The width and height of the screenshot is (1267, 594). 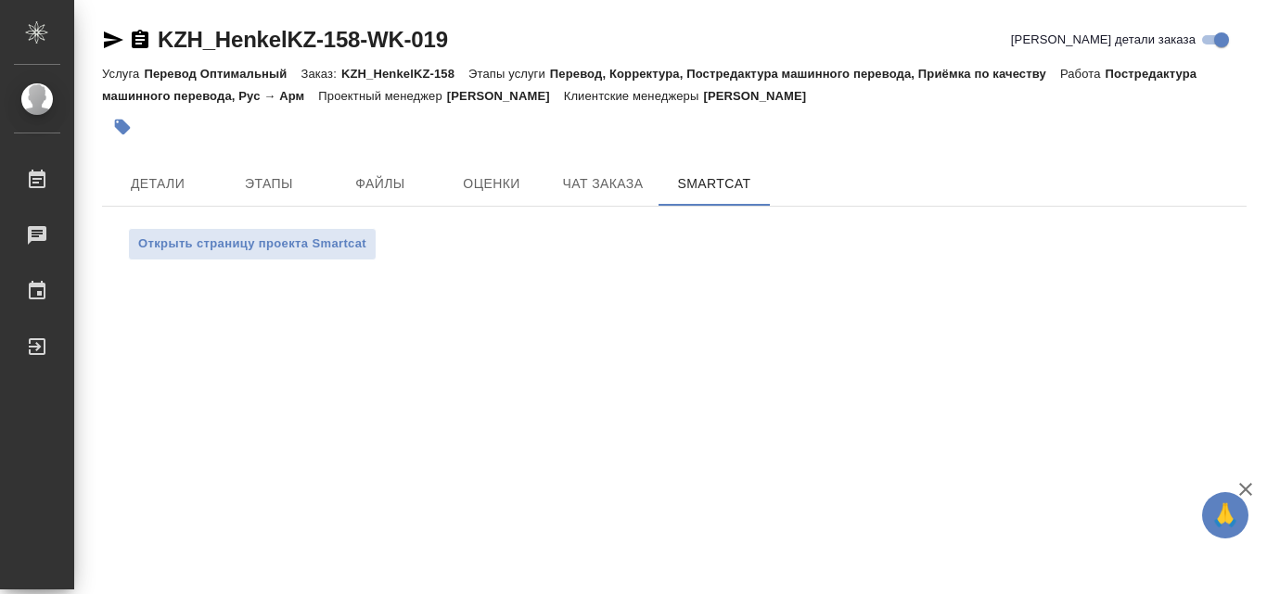 I want to click on p: Перевод, Корректура, Постредактура машинного перевода, Приёмка по качеству, so click(x=805, y=73).